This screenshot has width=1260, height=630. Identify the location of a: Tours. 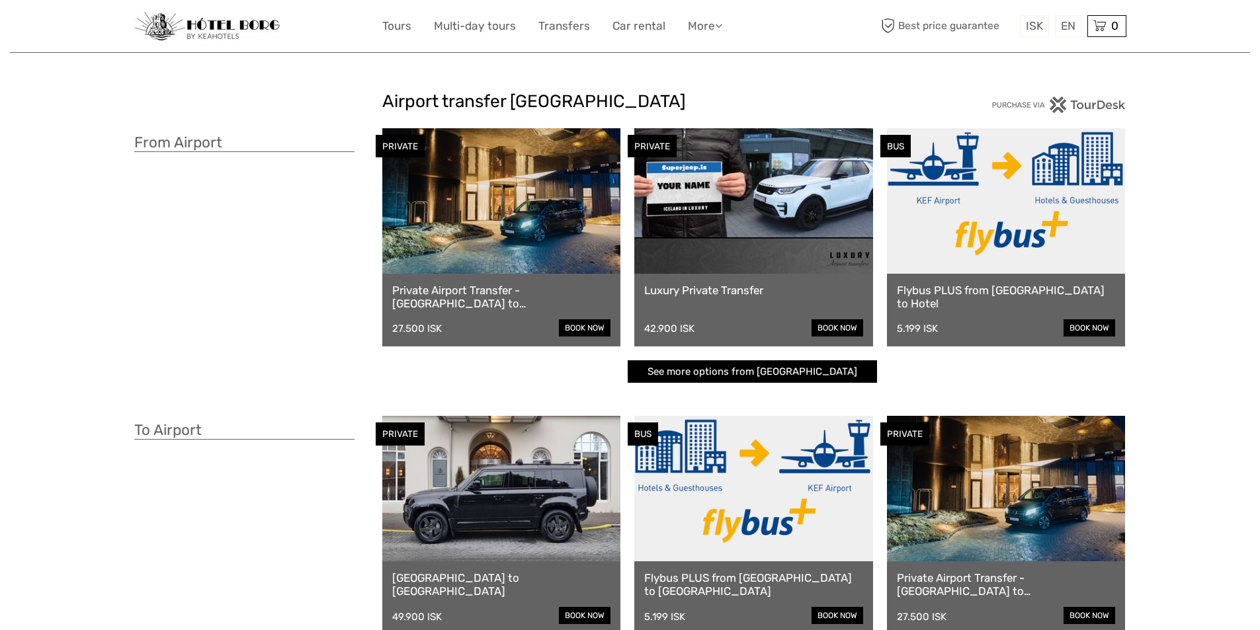
(397, 26).